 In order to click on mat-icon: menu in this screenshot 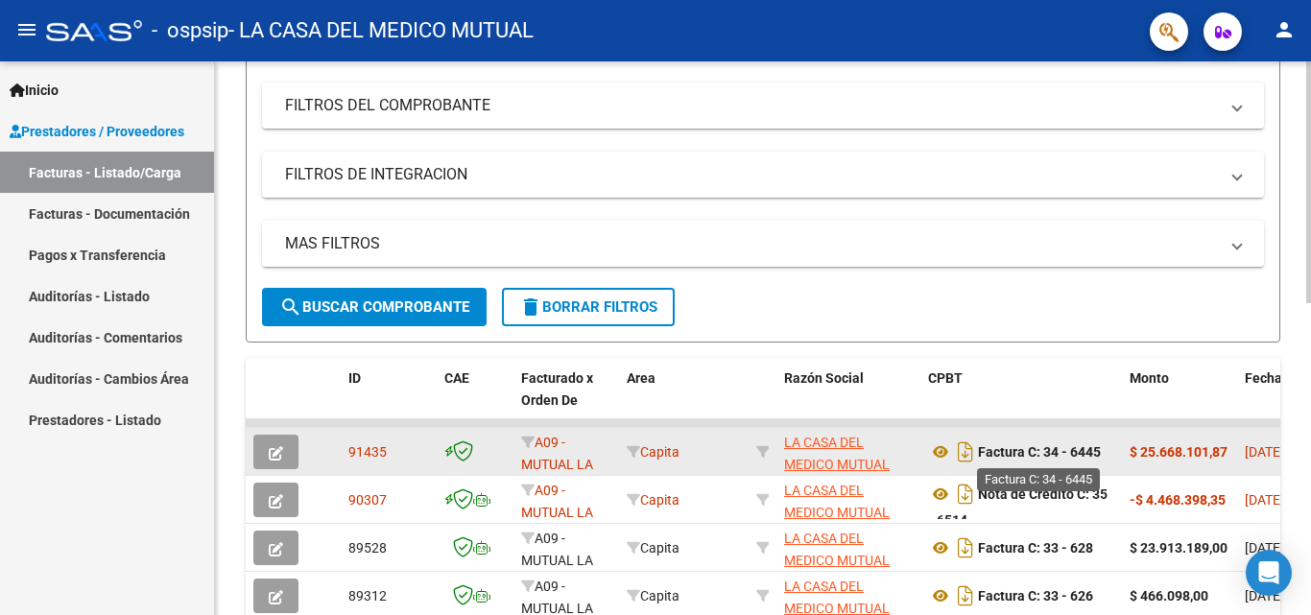, I will do `click(27, 30)`.